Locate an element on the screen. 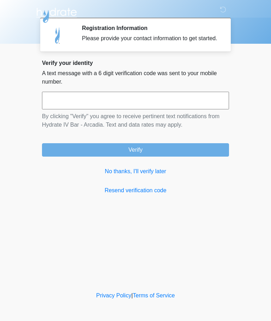 The image size is (271, 321). button: Verify is located at coordinates (135, 150).